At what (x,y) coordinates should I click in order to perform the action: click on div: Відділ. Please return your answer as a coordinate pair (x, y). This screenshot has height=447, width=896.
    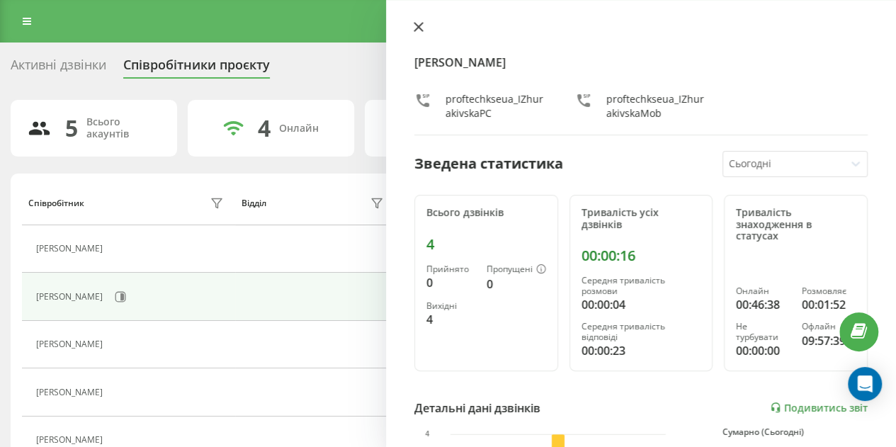
    Looking at the image, I should click on (254, 203).